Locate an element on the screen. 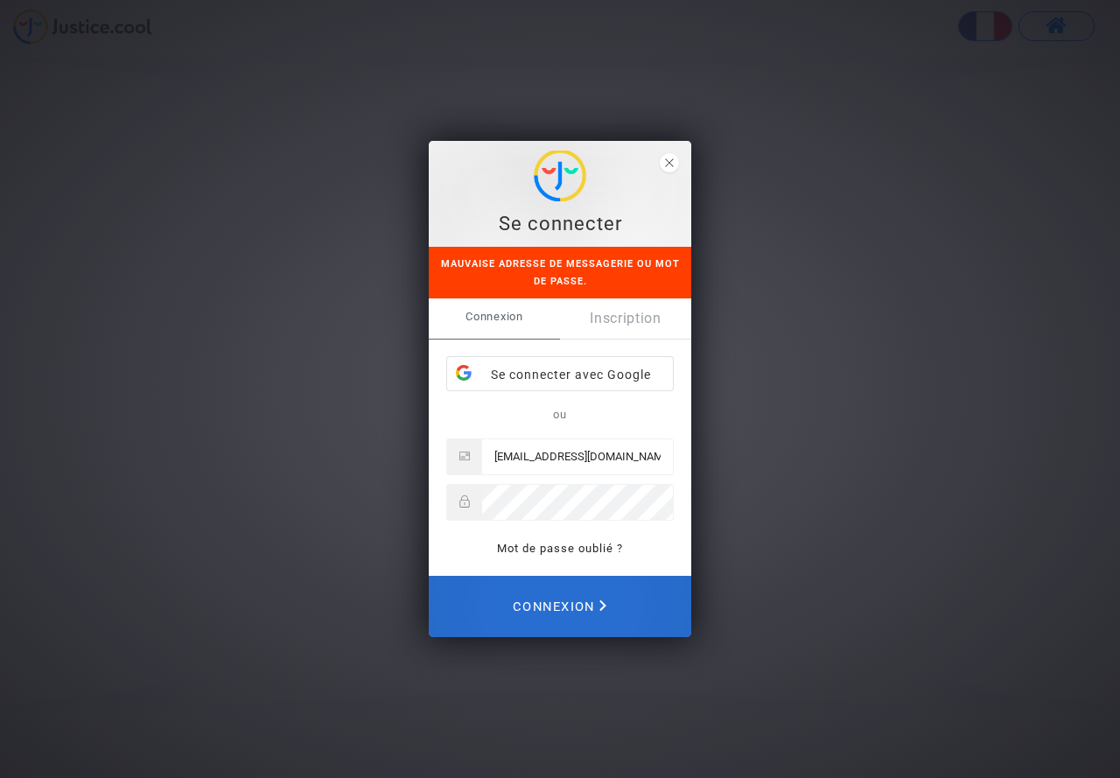  a: Mot de passe oublié ? is located at coordinates (560, 548).